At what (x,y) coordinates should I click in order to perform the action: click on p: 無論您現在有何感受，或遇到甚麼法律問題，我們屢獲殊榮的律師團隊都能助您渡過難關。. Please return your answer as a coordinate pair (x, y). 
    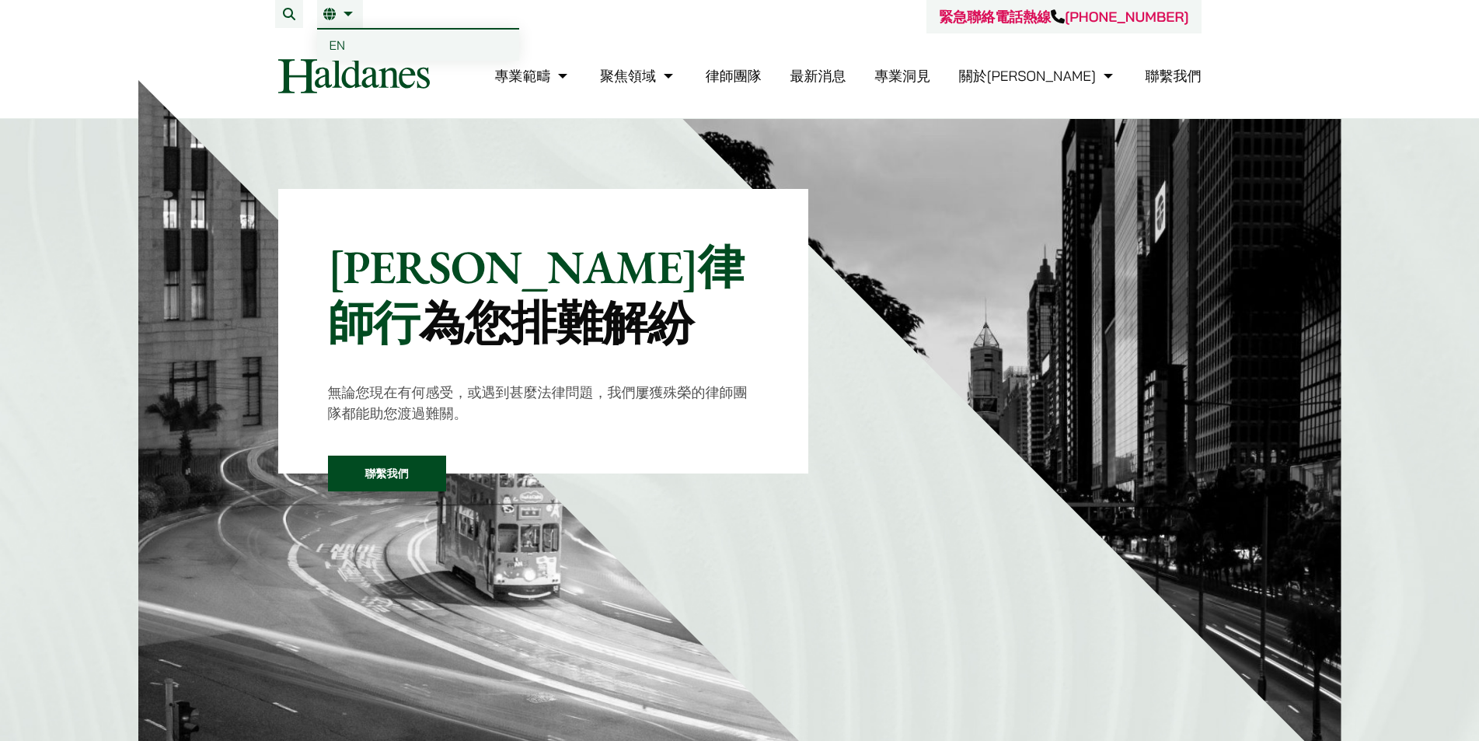
    Looking at the image, I should click on (543, 403).